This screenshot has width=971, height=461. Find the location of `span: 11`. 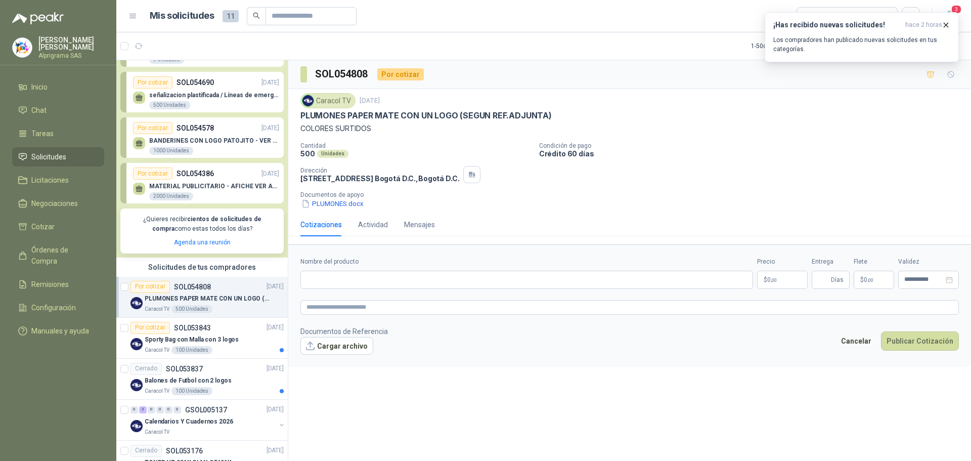

span: 11 is located at coordinates (231, 16).